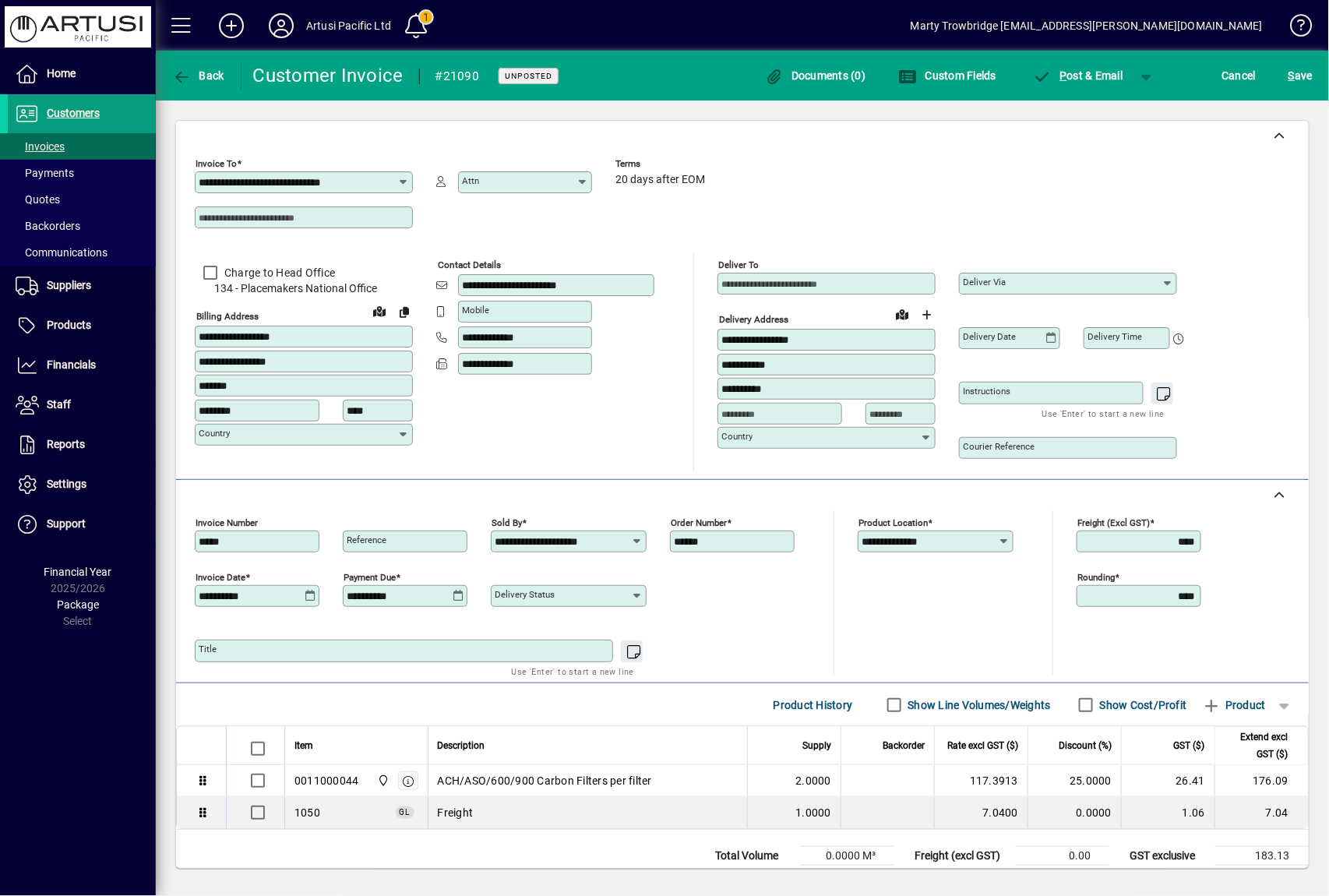  I want to click on td: Total Weight, so click(754, 875).